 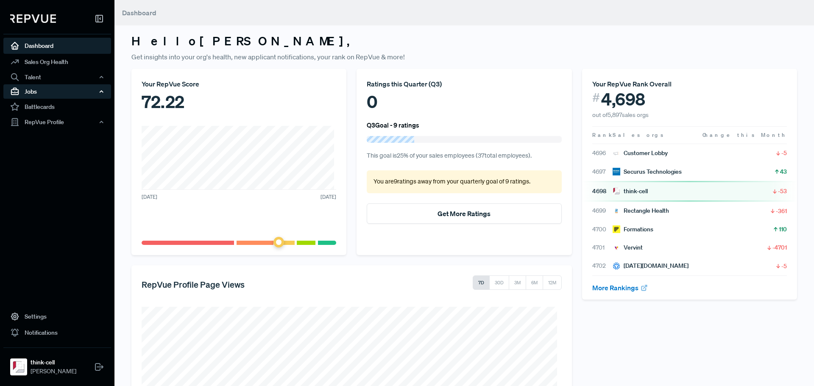 I want to click on span: -53, so click(x=782, y=191).